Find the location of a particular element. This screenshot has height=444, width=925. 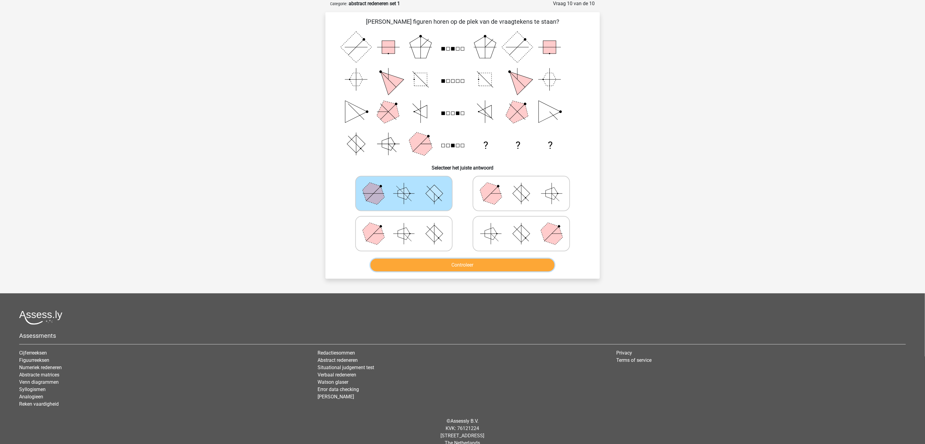

a: Abstracte matrices is located at coordinates (39, 374).